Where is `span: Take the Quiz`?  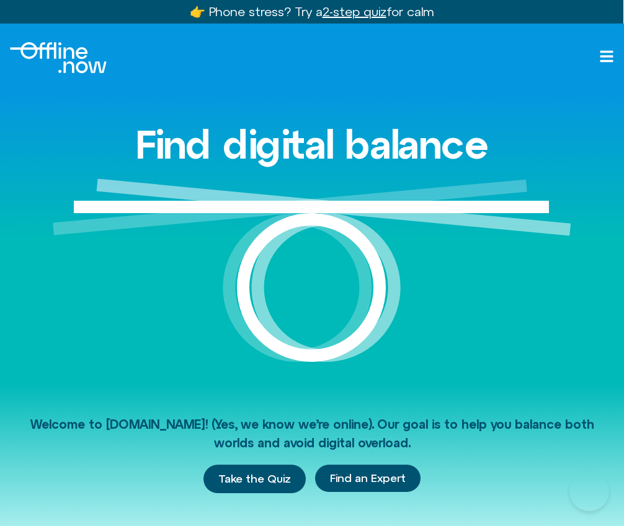
span: Take the Quiz is located at coordinates (254, 479).